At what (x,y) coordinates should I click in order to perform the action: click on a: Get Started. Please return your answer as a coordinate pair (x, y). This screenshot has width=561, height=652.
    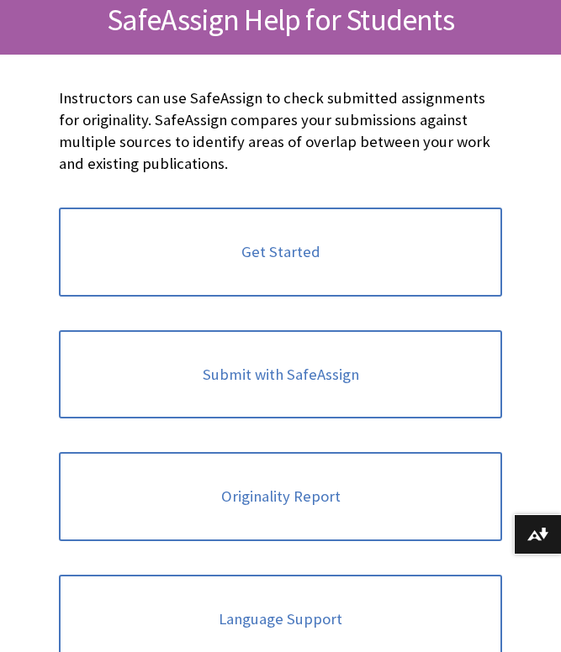
    Looking at the image, I should click on (280, 252).